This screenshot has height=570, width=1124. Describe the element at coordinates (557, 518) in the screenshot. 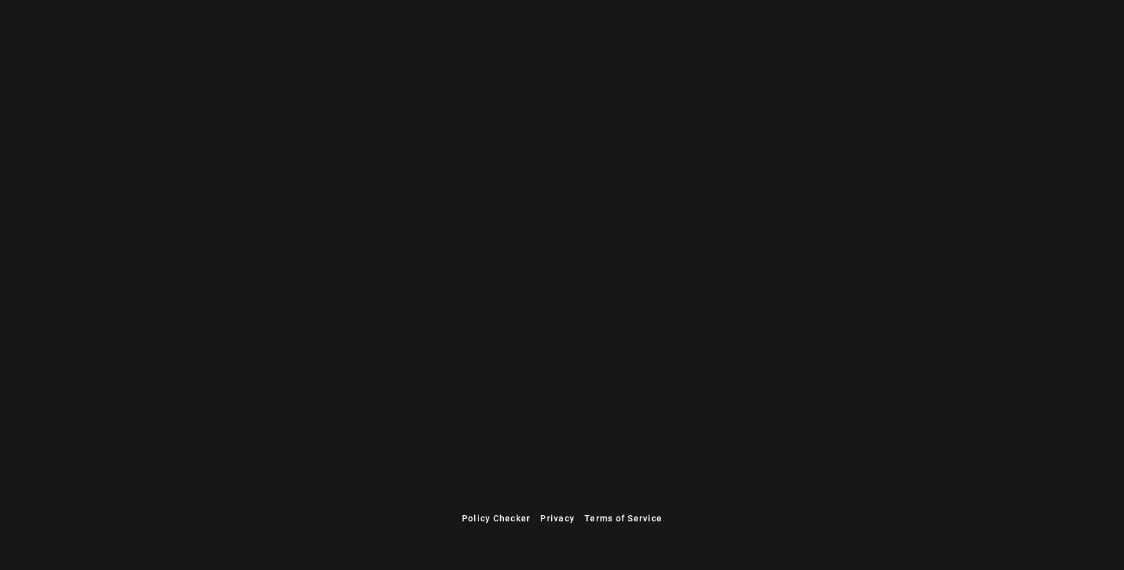

I see `span: Privacy` at that location.